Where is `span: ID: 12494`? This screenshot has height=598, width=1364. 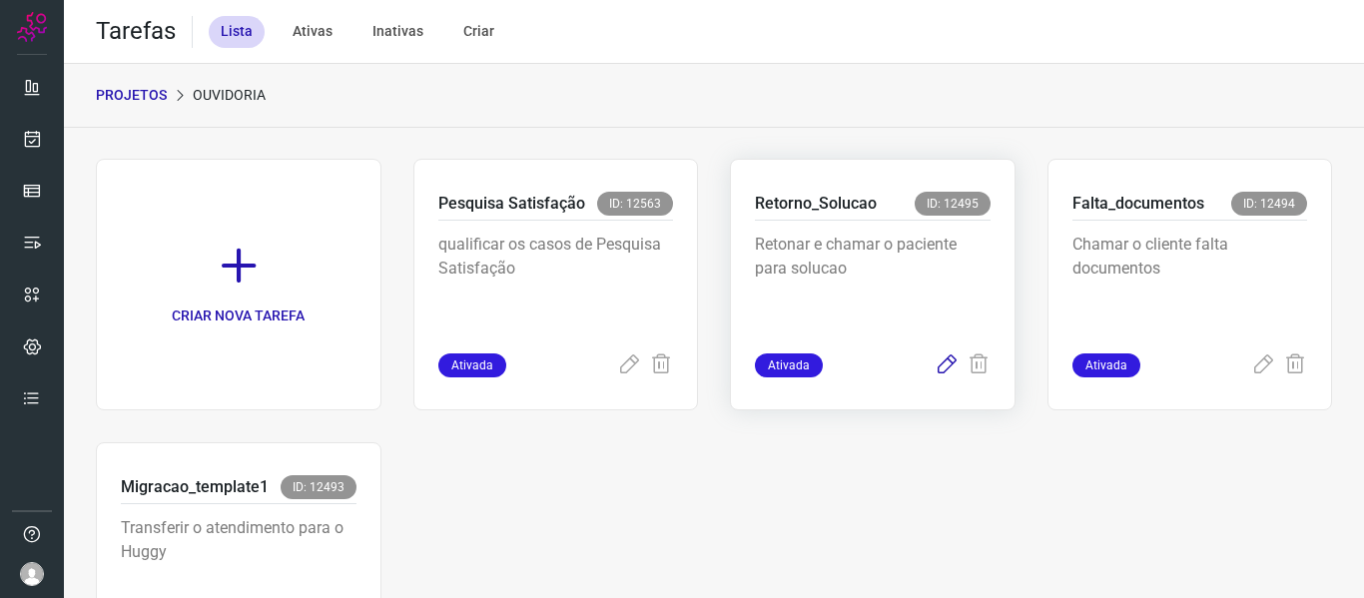
span: ID: 12494 is located at coordinates (1269, 204).